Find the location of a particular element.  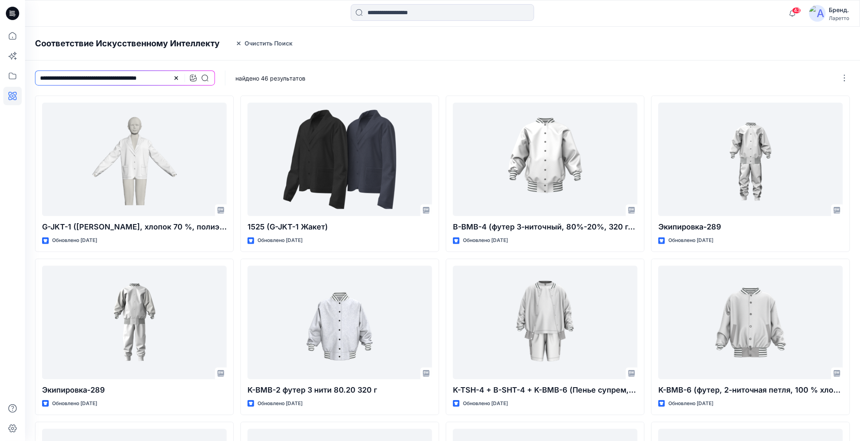

a: B-BMB-4 (футер 3-ниточный, 80%-20%, 320 г/м²) is located at coordinates (545, 159).